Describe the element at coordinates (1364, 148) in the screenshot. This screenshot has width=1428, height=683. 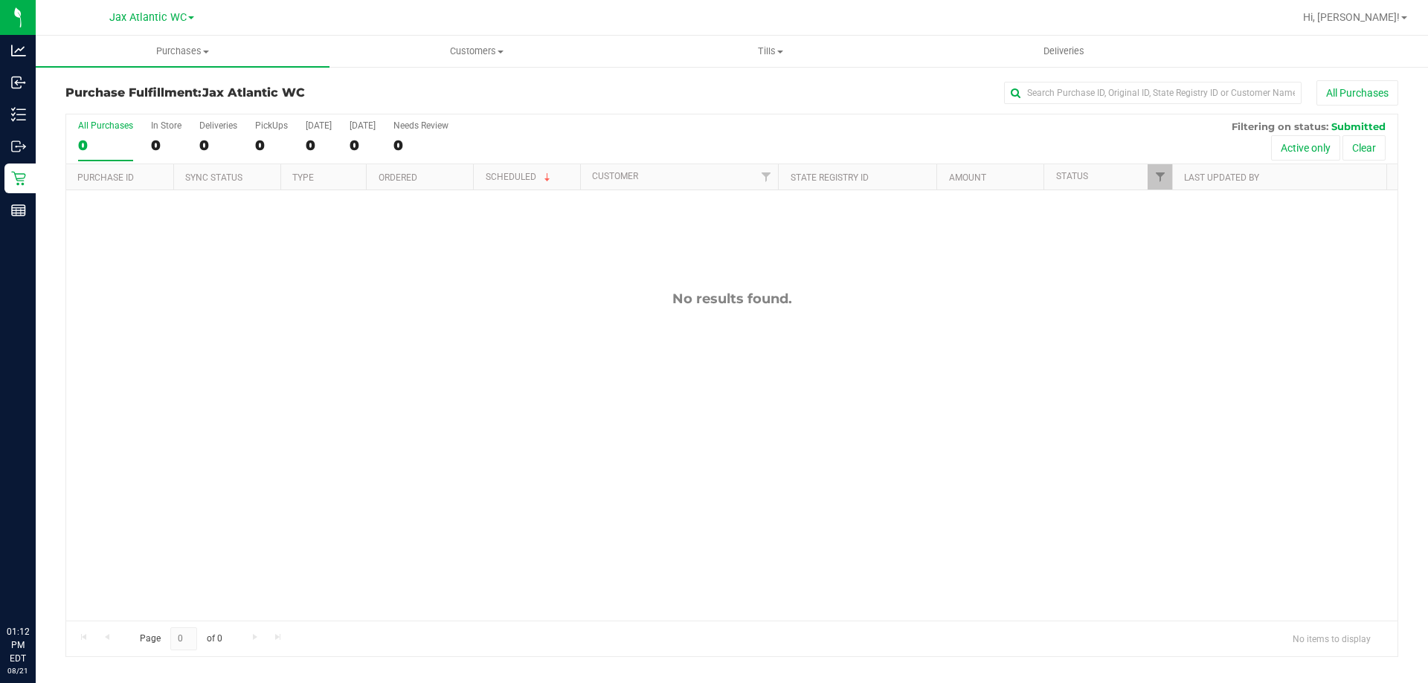
I see `button: Clear` at that location.